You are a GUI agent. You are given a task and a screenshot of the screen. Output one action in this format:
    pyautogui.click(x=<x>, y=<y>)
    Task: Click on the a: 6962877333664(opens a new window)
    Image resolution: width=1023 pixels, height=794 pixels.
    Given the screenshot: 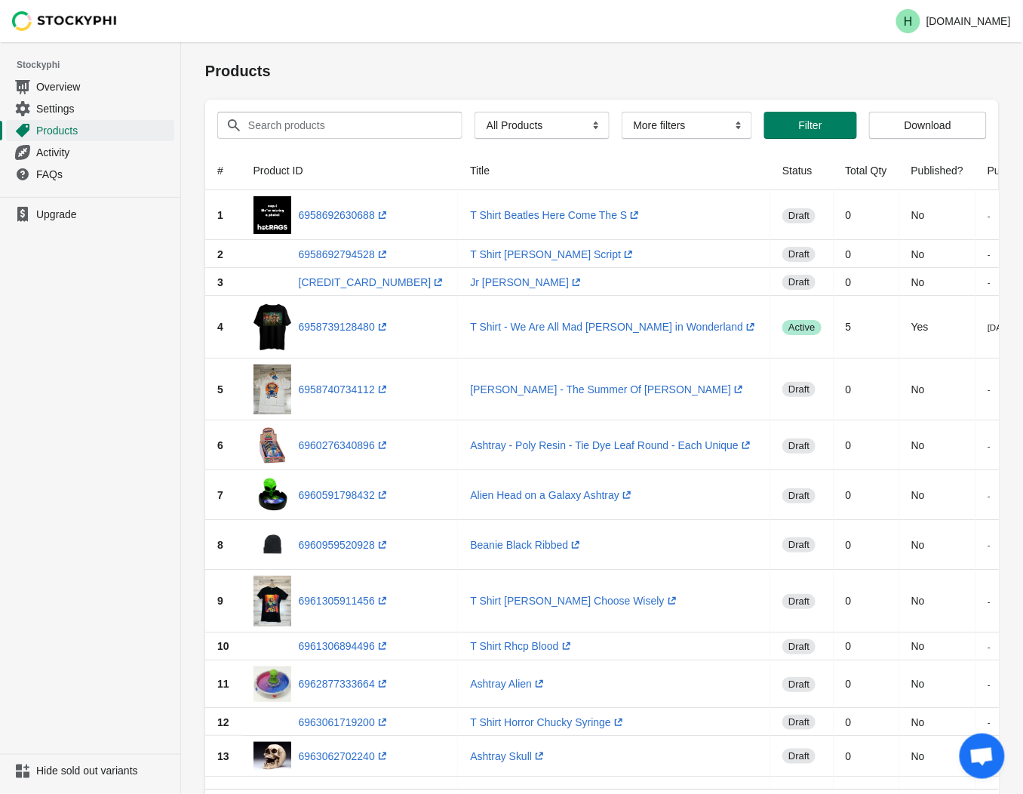 What is the action you would take?
    pyautogui.click(x=344, y=683)
    